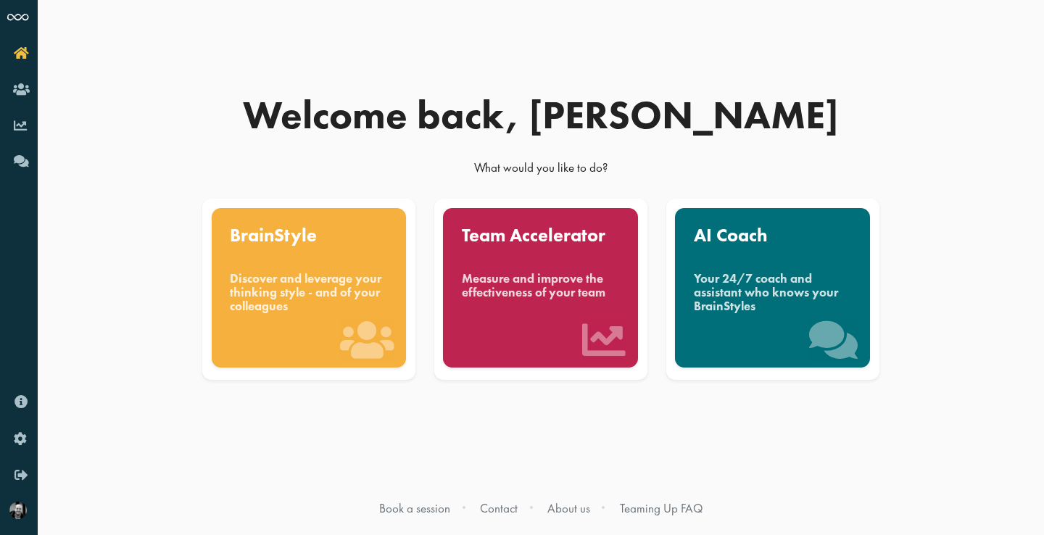  Describe the element at coordinates (772, 293) in the screenshot. I see `div: Your 24/7 coach and assistant who knows your BrainStyles` at that location.